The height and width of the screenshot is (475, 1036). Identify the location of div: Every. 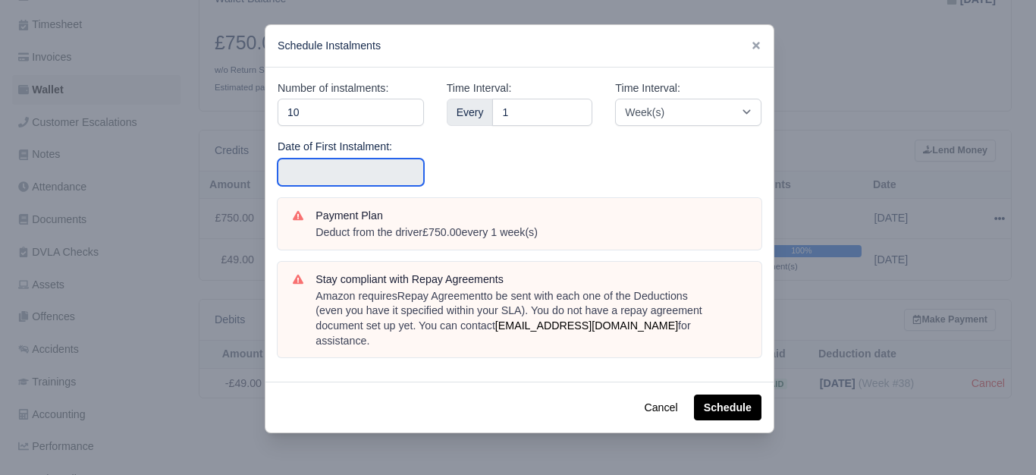
(470, 112).